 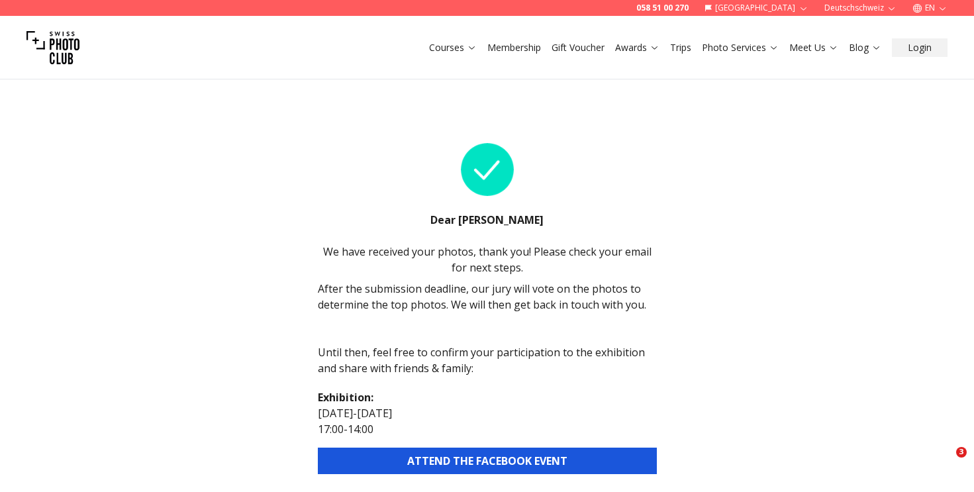 What do you see at coordinates (637, 48) in the screenshot?
I see `a: Awards` at bounding box center [637, 48].